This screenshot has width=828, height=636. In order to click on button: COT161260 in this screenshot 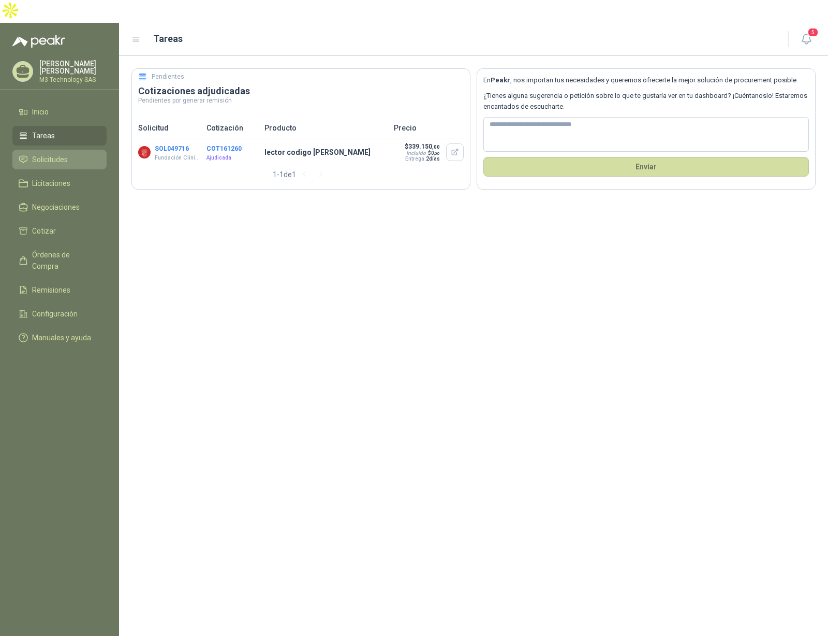, I will do `click(224, 149)`.